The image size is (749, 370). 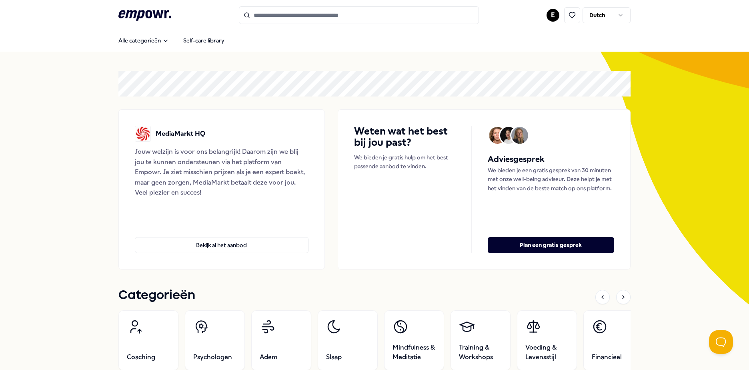 What do you see at coordinates (553, 15) in the screenshot?
I see `button: E` at bounding box center [553, 15].